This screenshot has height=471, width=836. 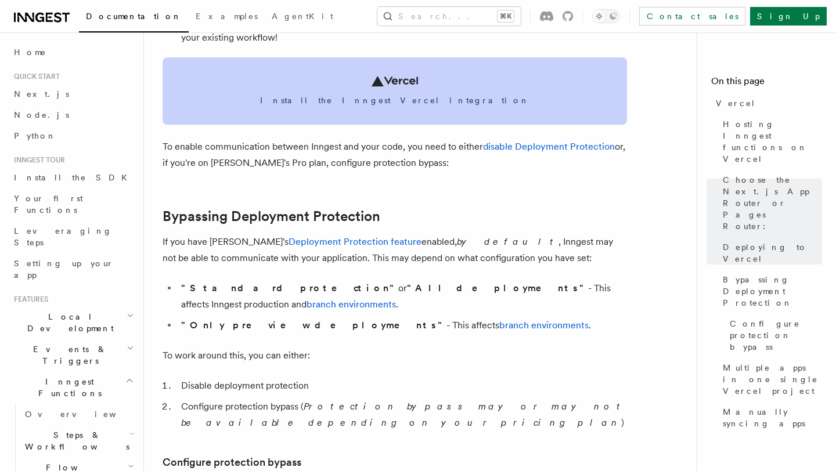 What do you see at coordinates (73, 388) in the screenshot?
I see `button: Inngest Functions` at bounding box center [73, 388].